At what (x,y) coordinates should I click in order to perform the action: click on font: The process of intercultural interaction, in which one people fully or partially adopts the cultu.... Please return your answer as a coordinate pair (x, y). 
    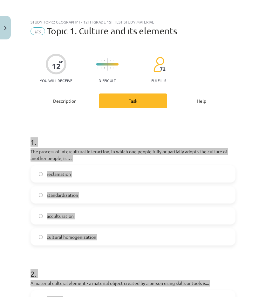
    Looking at the image, I should click on (129, 154).